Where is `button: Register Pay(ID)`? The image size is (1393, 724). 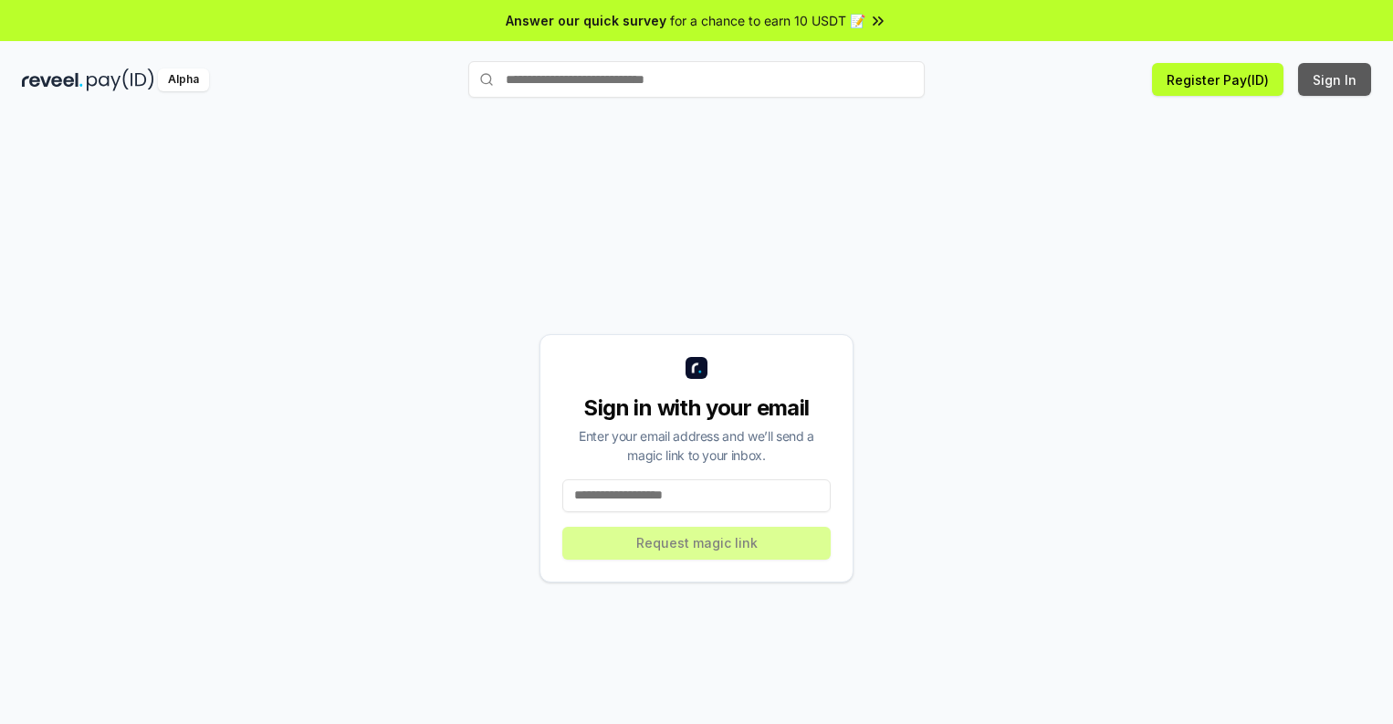
button: Register Pay(ID) is located at coordinates (1217, 79).